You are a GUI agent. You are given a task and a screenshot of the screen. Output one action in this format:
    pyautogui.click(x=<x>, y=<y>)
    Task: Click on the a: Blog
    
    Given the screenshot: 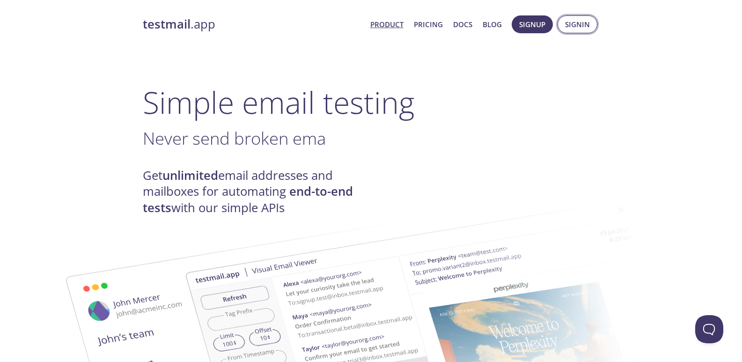 What is the action you would take?
    pyautogui.click(x=492, y=24)
    